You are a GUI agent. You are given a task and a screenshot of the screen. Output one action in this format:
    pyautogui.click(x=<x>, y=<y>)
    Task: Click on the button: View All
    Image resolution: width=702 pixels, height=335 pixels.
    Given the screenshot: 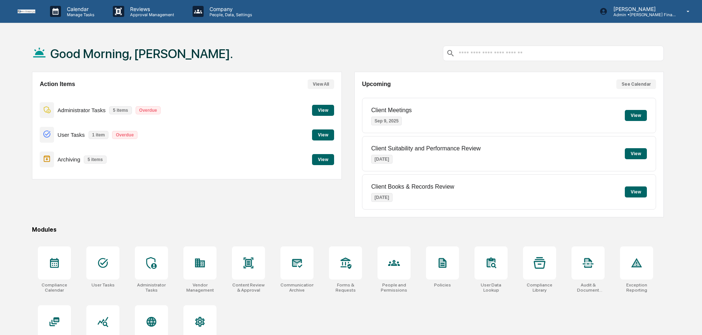 What is the action you would take?
    pyautogui.click(x=321, y=84)
    